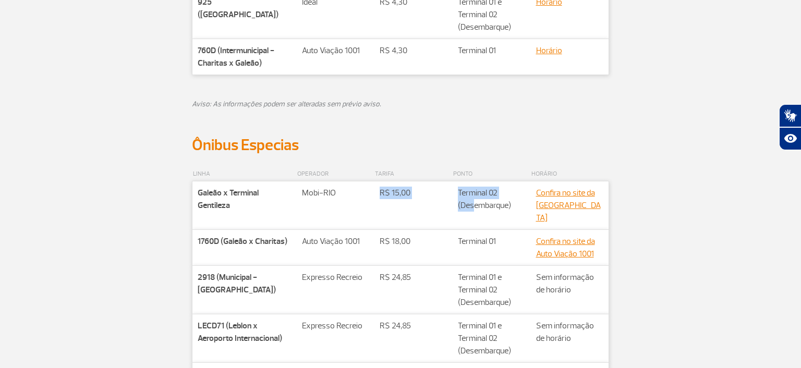 The width and height of the screenshot is (801, 368). Describe the element at coordinates (243, 242) in the screenshot. I see `strong: 1760D (Galeão x Charitas)` at that location.